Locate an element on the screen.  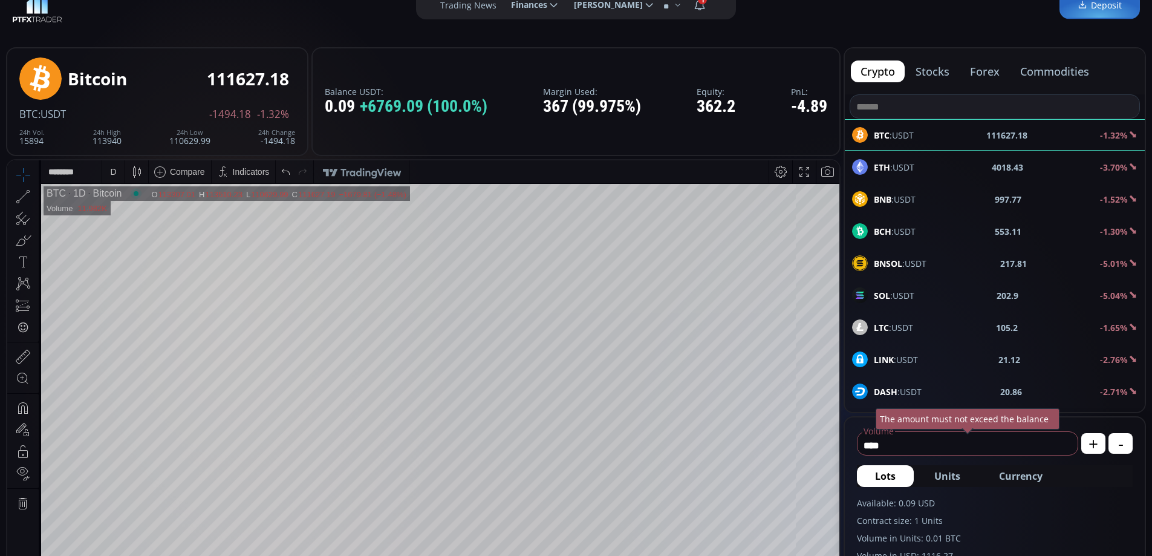
div: 24h Low is located at coordinates (190, 132).